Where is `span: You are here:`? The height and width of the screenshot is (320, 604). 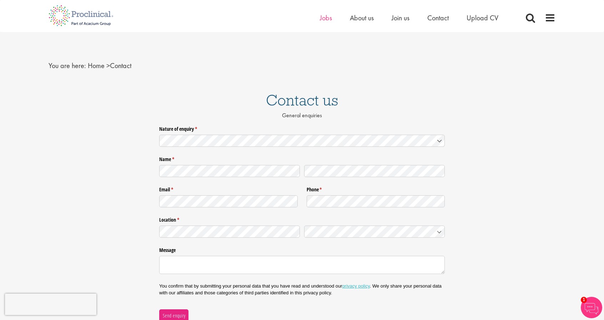
span: You are here: is located at coordinates (67, 66).